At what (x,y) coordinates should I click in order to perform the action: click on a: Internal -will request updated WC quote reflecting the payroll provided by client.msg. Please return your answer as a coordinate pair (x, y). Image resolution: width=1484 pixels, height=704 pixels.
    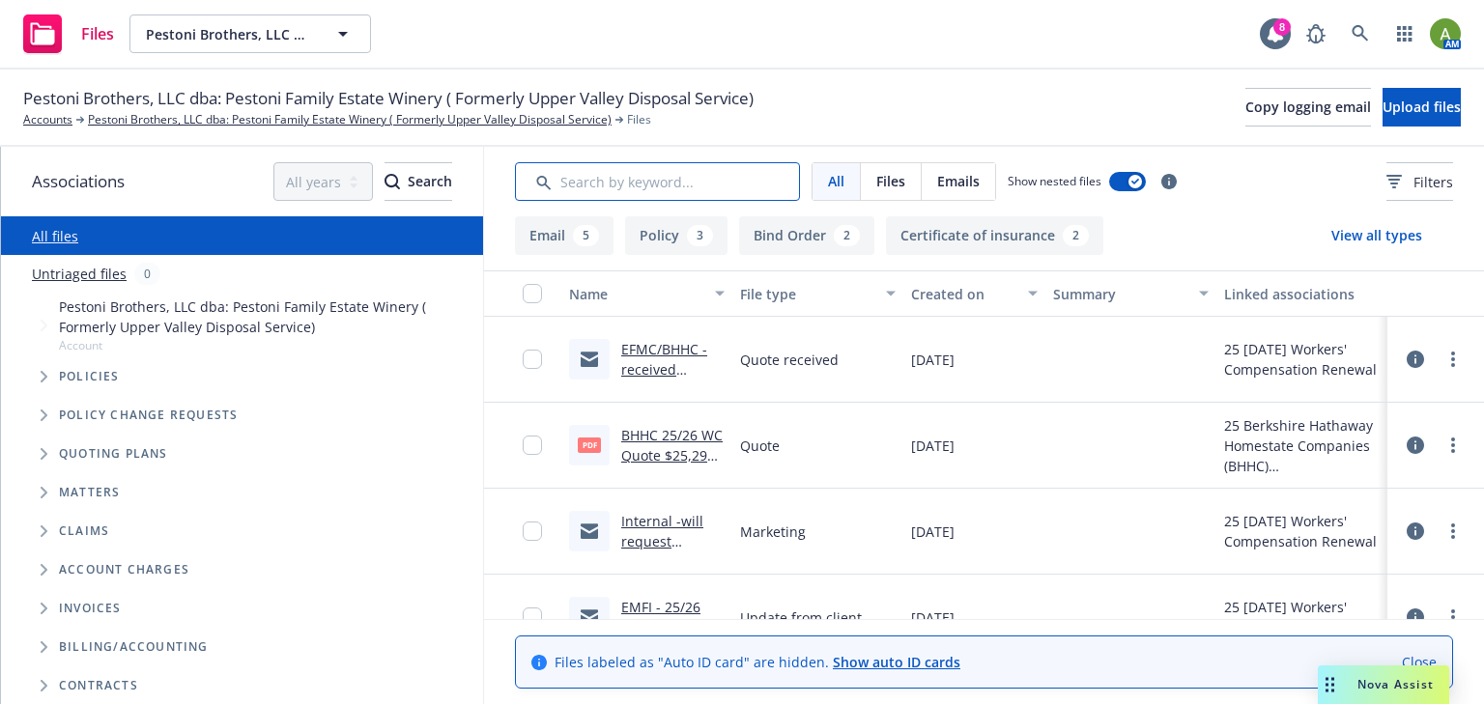
    Looking at the image, I should click on (672, 582).